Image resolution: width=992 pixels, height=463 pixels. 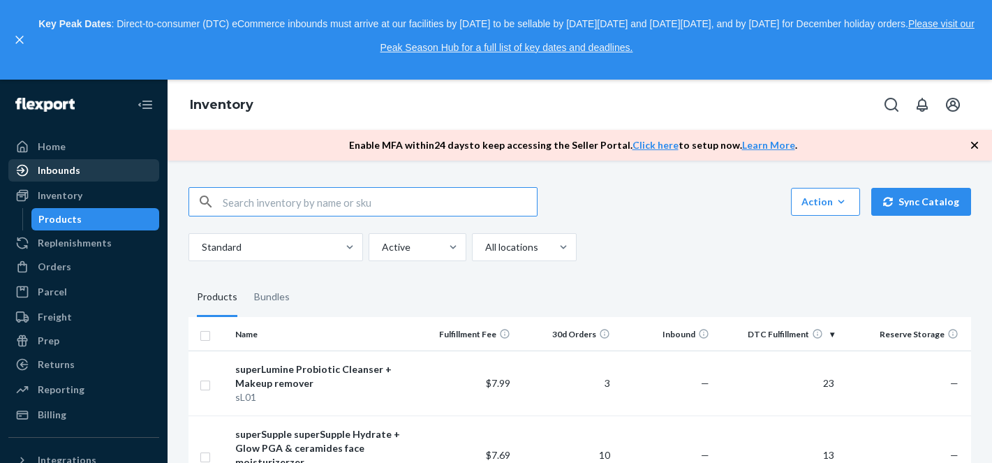 What do you see at coordinates (52, 147) in the screenshot?
I see `div: Home` at bounding box center [52, 147].